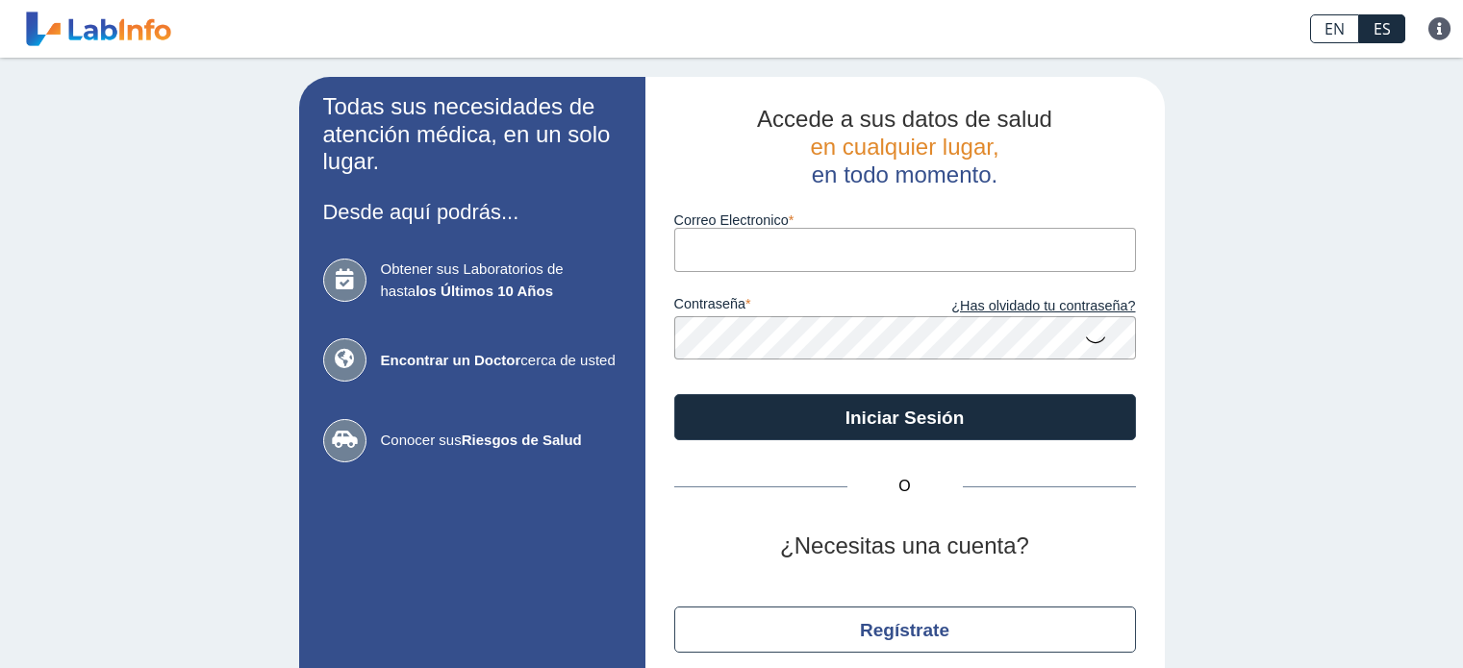 This screenshot has width=1463, height=668. I want to click on label: Correo Electronico, so click(905, 220).